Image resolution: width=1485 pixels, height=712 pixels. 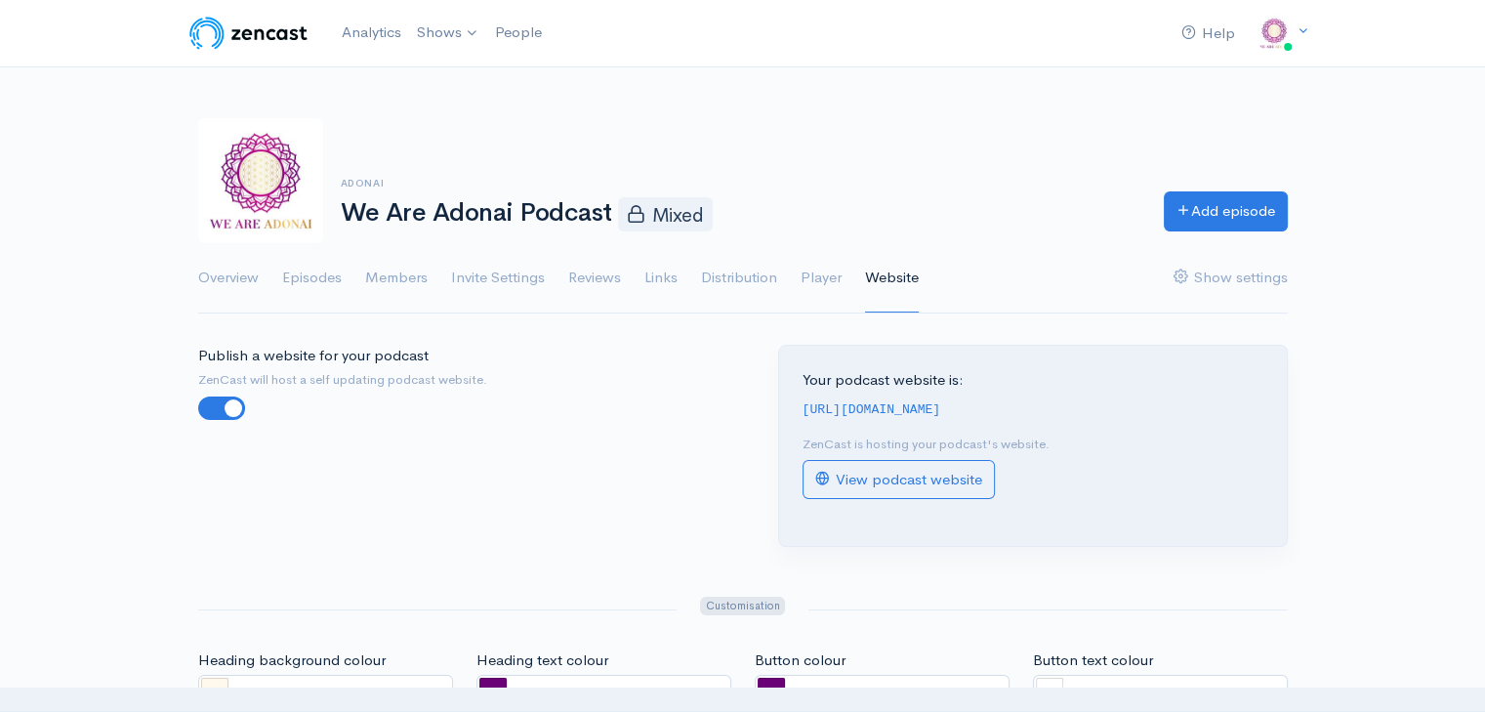 What do you see at coordinates (448, 33) in the screenshot?
I see `a: Shows` at bounding box center [448, 33].